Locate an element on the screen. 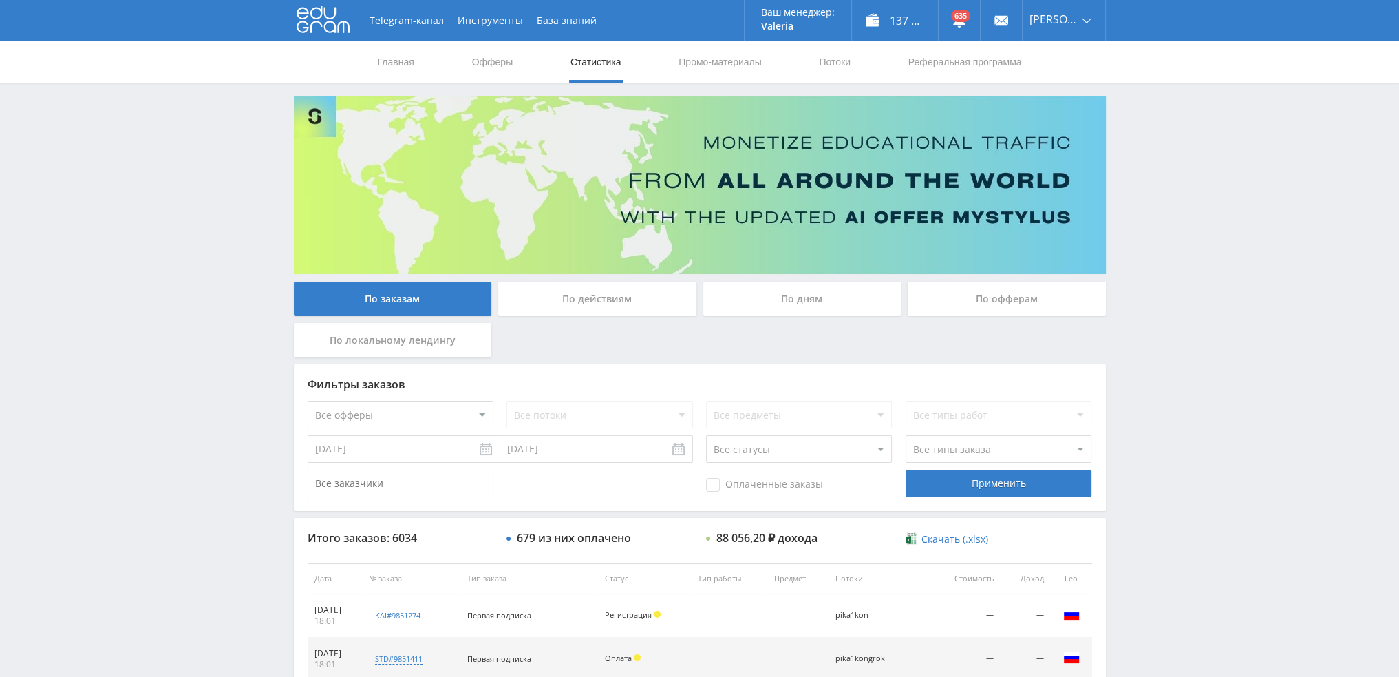 The image size is (1399, 677). span: Регистрация is located at coordinates (628, 614).